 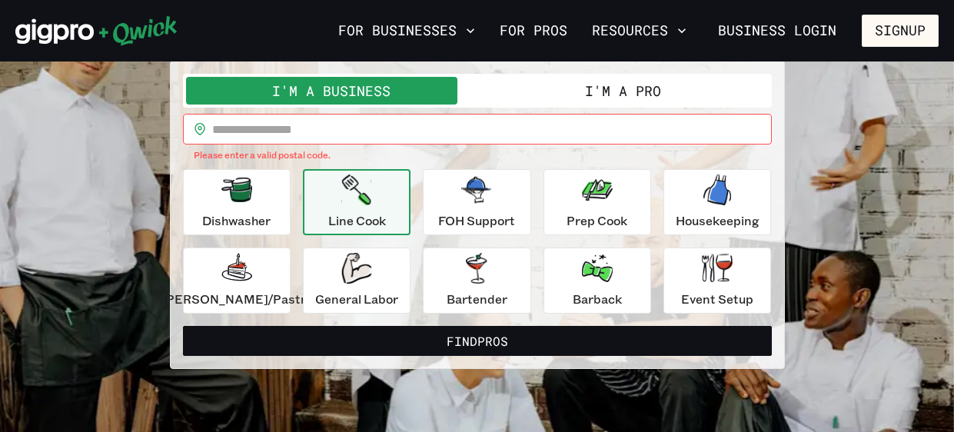 I want to click on p: Dishwasher, so click(x=236, y=221).